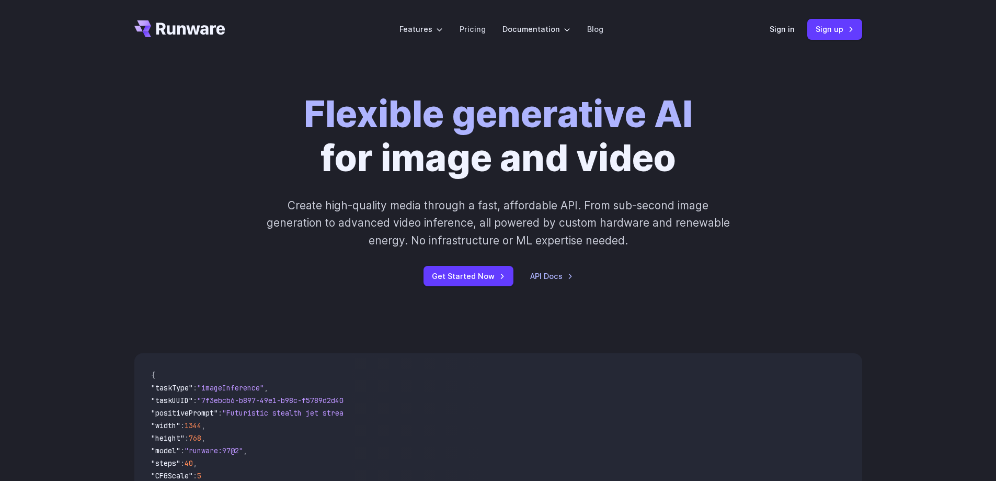 The height and width of the screenshot is (481, 996). Describe the element at coordinates (231, 388) in the screenshot. I see `span: "imageInference"` at that location.